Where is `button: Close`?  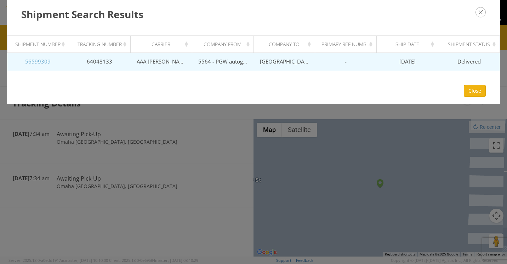 button: Close is located at coordinates (475, 91).